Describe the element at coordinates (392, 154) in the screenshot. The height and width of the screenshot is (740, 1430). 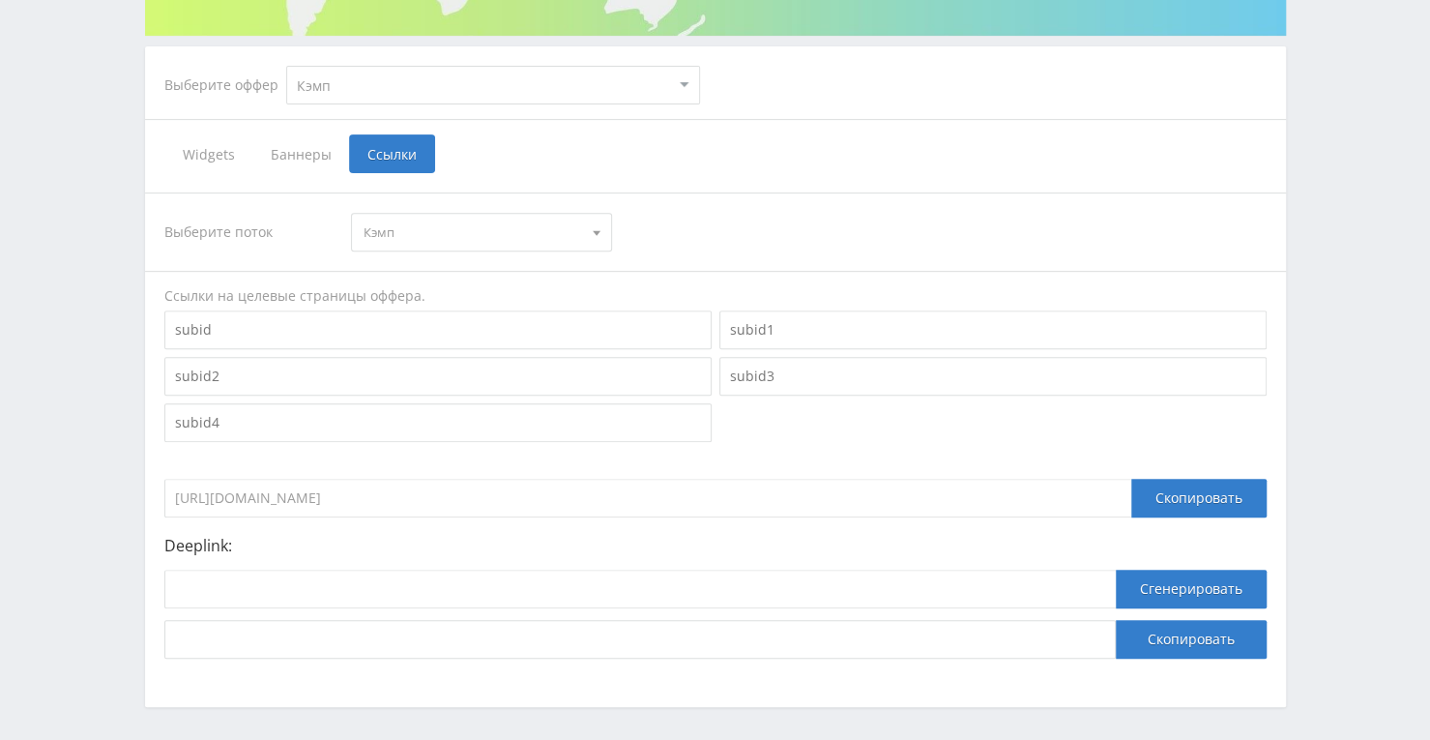
I see `span: Ссылки` at that location.